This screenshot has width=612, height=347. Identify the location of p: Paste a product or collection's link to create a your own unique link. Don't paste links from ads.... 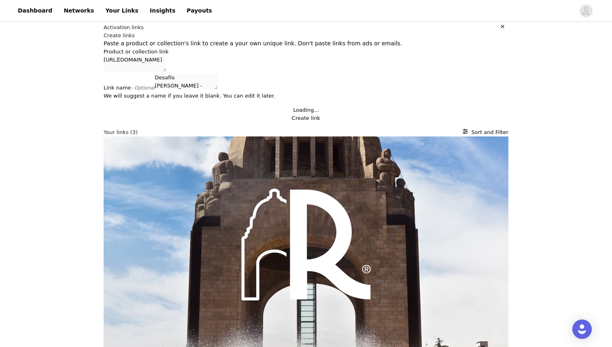
(306, 43).